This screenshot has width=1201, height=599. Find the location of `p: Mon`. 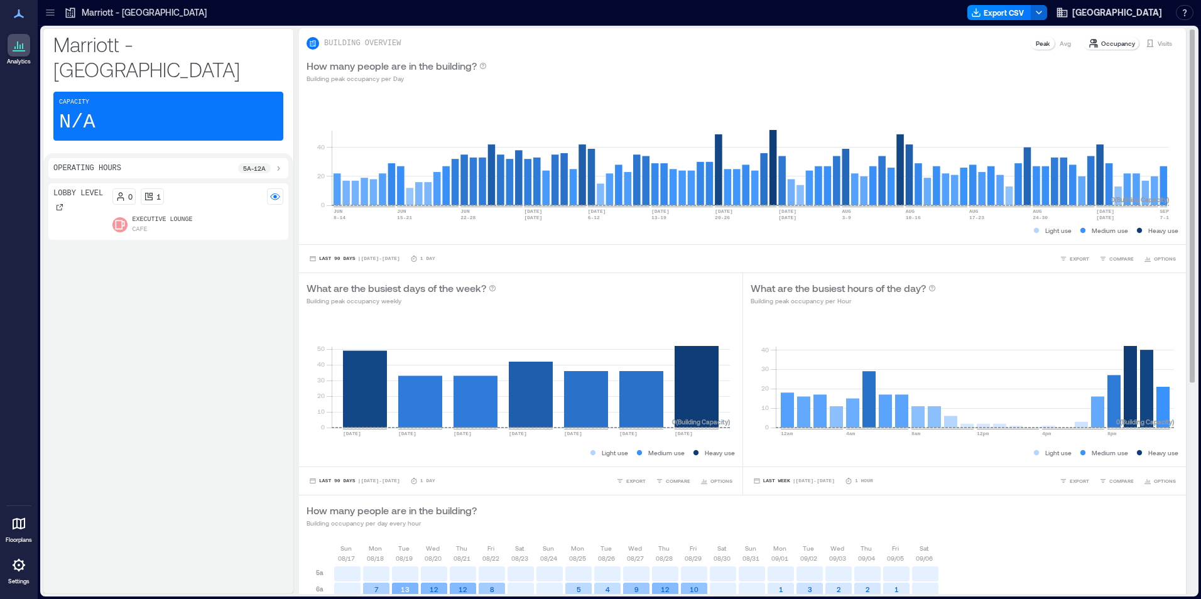

p: Mon is located at coordinates (779, 548).